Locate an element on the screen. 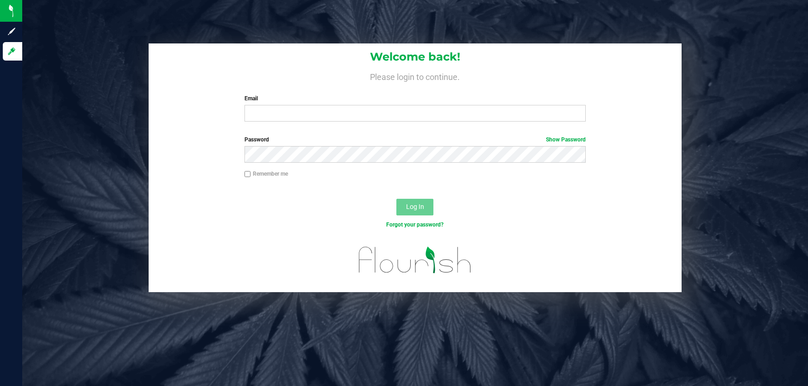 The image size is (808, 386). inline-svg: Log in is located at coordinates (12, 51).